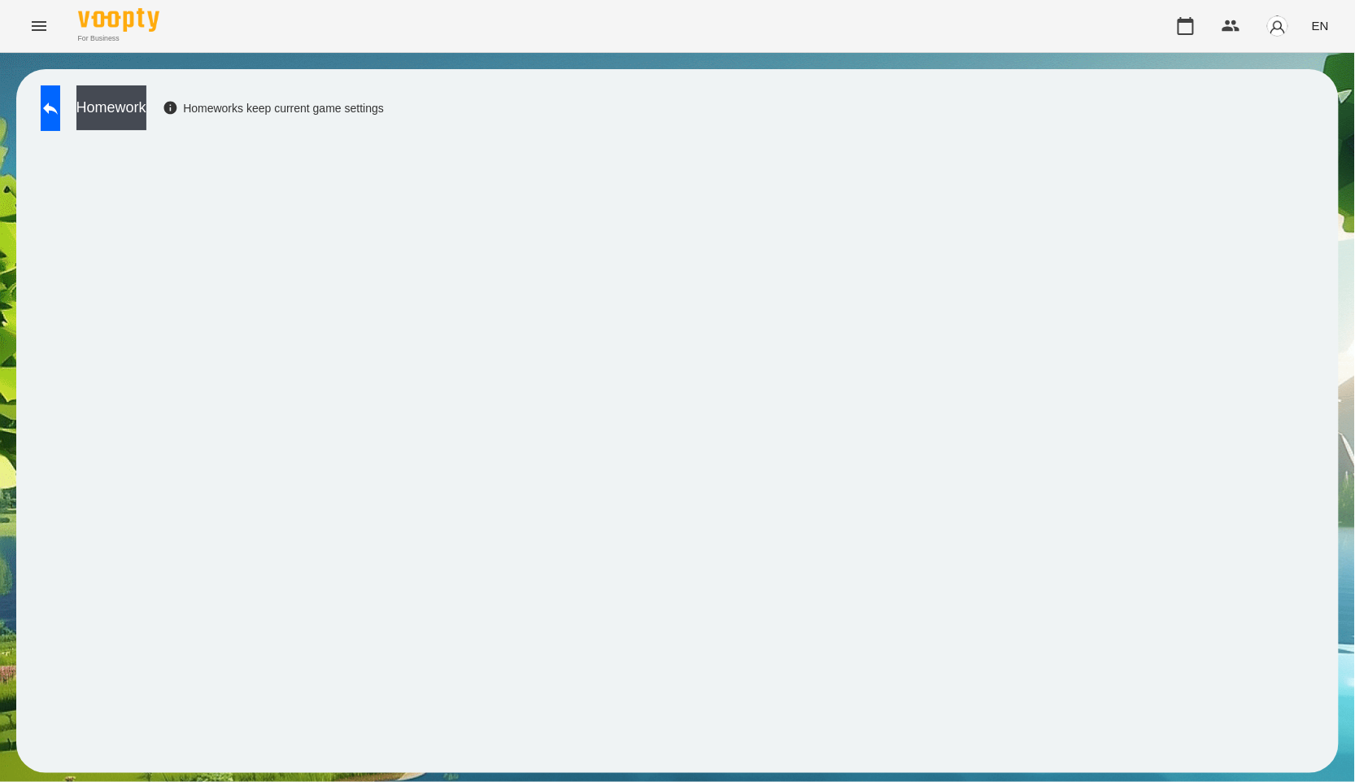  I want to click on span: EN, so click(1320, 25).